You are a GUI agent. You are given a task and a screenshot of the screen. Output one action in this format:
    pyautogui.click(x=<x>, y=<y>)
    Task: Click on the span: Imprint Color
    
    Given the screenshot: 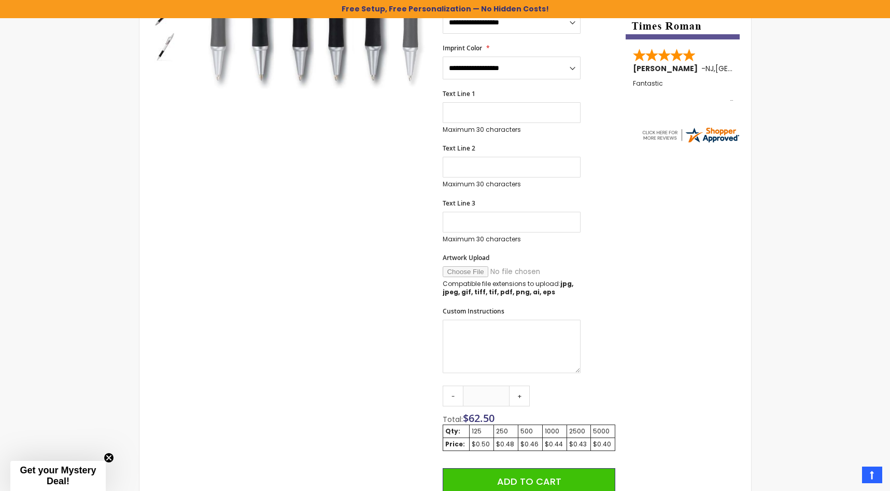 What is the action you would take?
    pyautogui.click(x=463, y=48)
    